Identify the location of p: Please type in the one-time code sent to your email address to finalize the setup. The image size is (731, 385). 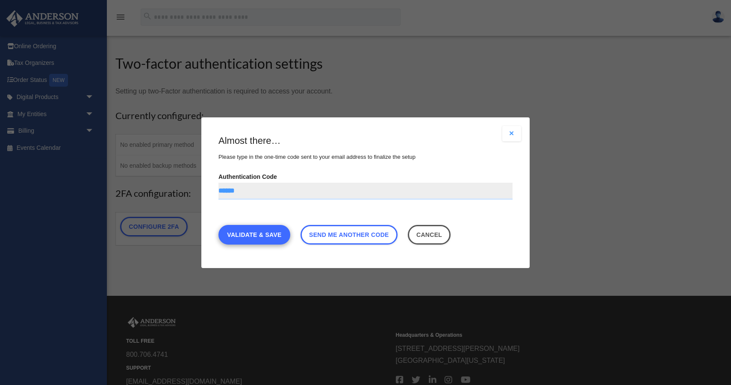
(365, 157).